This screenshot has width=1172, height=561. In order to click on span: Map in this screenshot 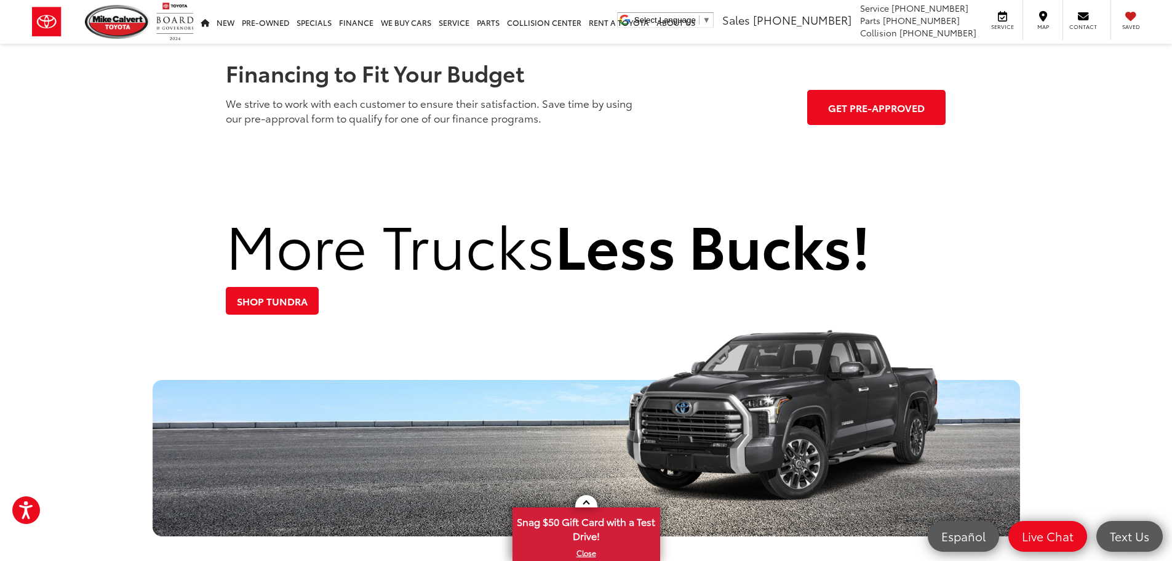, I will do `click(1043, 26)`.